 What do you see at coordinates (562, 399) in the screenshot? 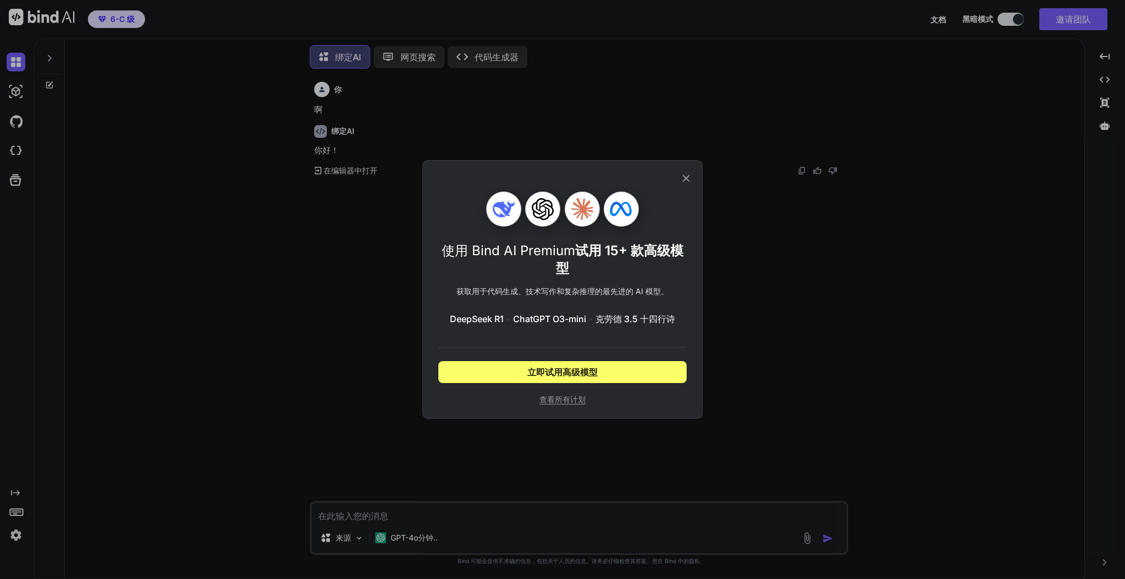
I see `font: 查看所有计划` at bounding box center [562, 399].